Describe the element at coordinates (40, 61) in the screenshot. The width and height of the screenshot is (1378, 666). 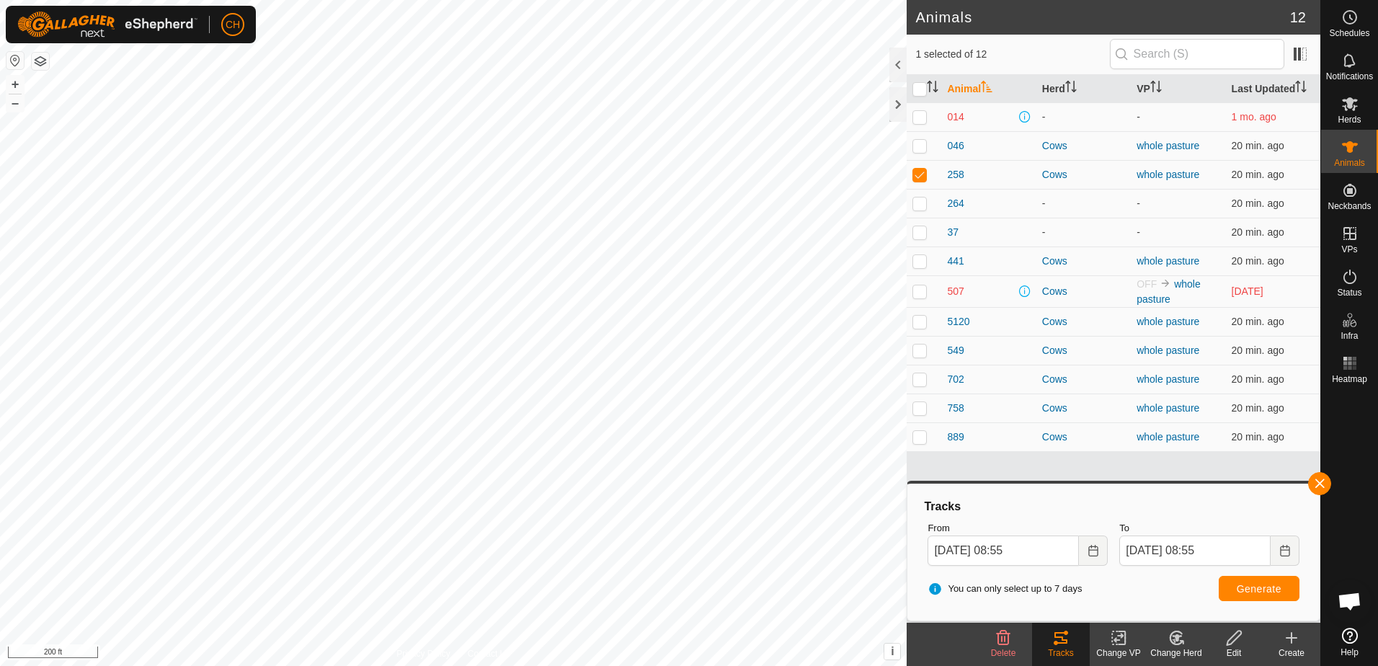
I see `button: Map Layers` at that location.